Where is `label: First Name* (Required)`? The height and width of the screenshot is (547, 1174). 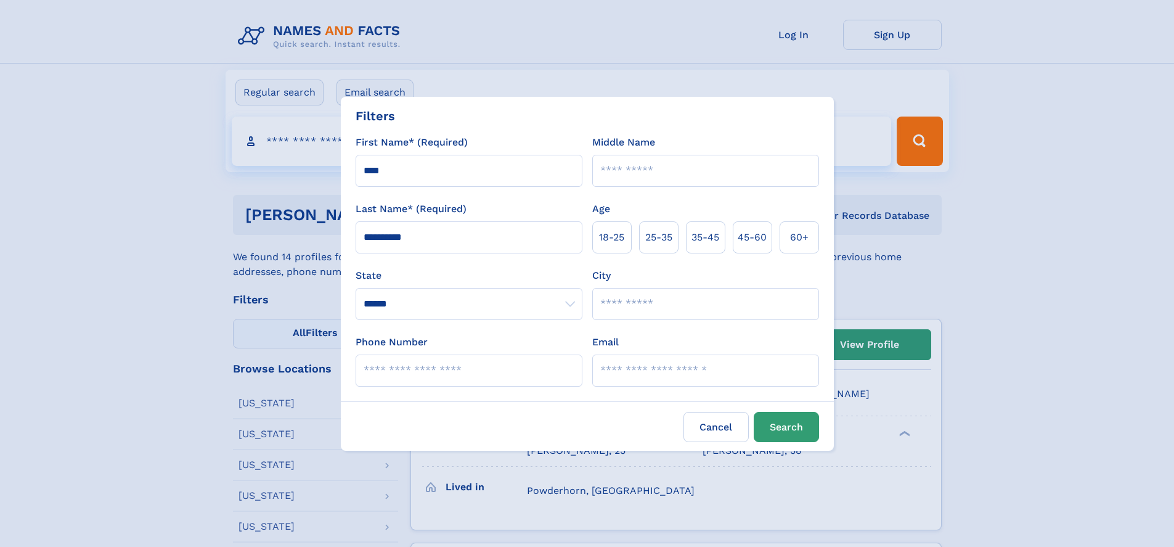 label: First Name* (Required) is located at coordinates (412, 142).